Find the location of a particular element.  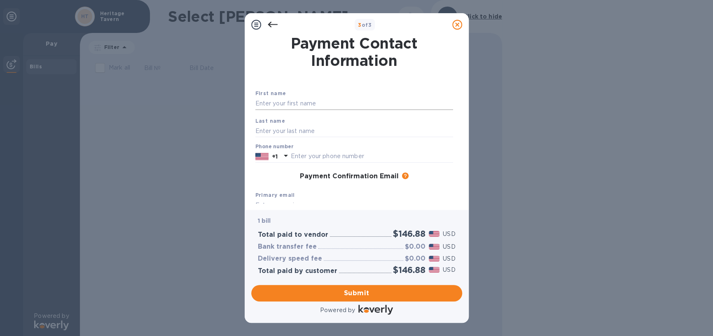

img: US is located at coordinates (262, 157).